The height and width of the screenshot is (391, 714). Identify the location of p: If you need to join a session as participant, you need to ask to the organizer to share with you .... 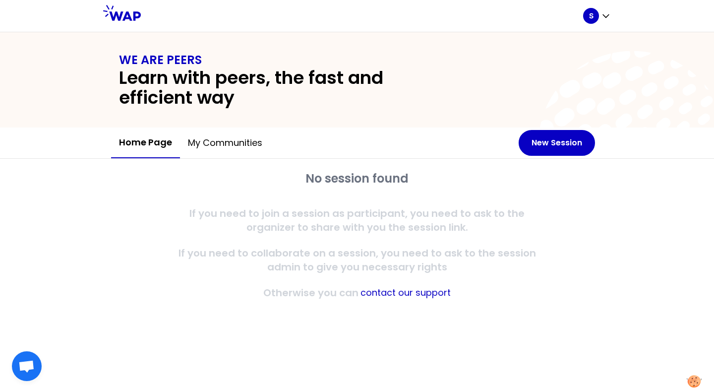
(357, 220).